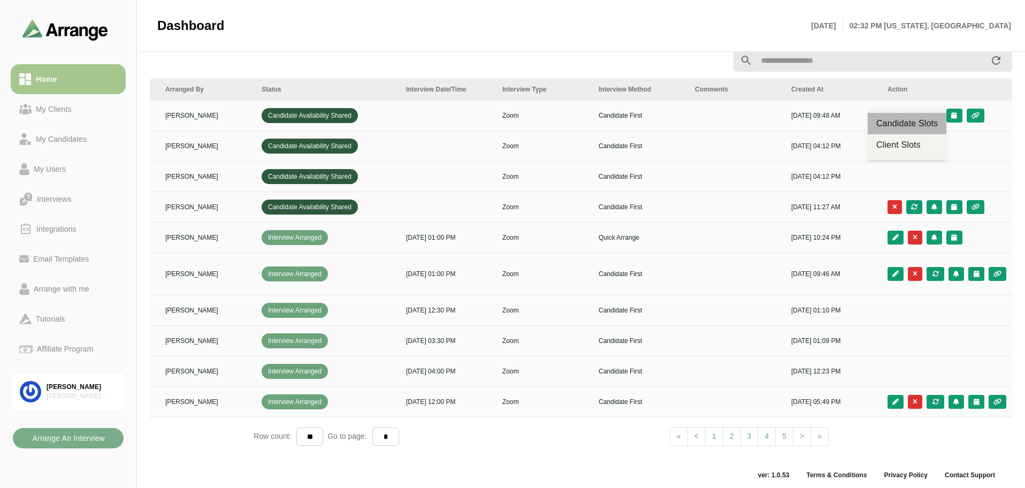  Describe the element at coordinates (68, 438) in the screenshot. I see `button: Arrange An Interview` at that location.